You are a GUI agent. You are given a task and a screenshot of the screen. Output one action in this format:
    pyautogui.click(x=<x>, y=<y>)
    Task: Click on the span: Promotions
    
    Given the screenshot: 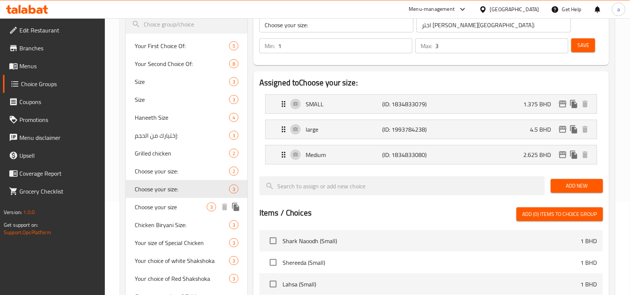 What is the action you would take?
    pyautogui.click(x=59, y=120)
    